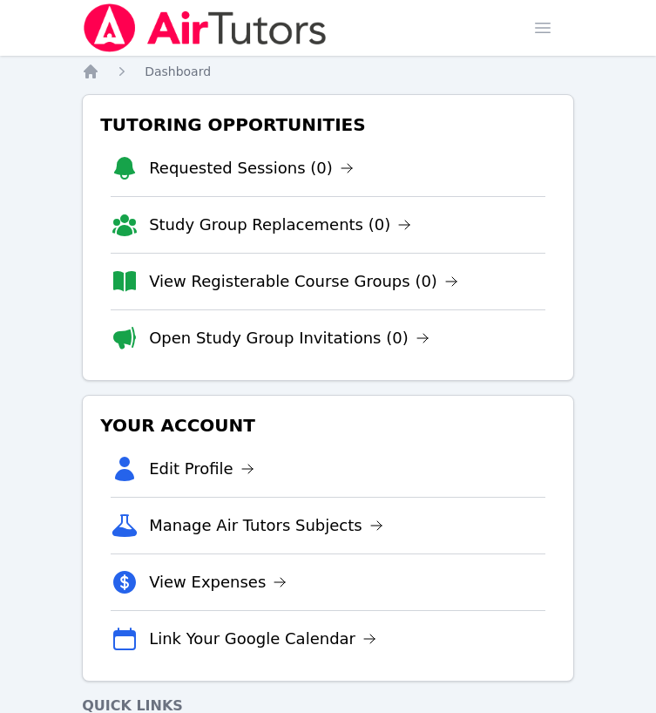  I want to click on h3: Your Account, so click(328, 425).